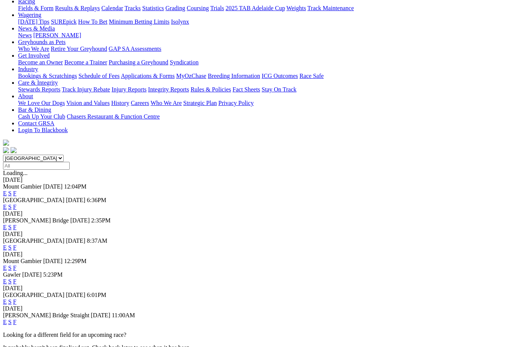  What do you see at coordinates (236, 103) in the screenshot?
I see `a: Privacy Policy` at bounding box center [236, 103].